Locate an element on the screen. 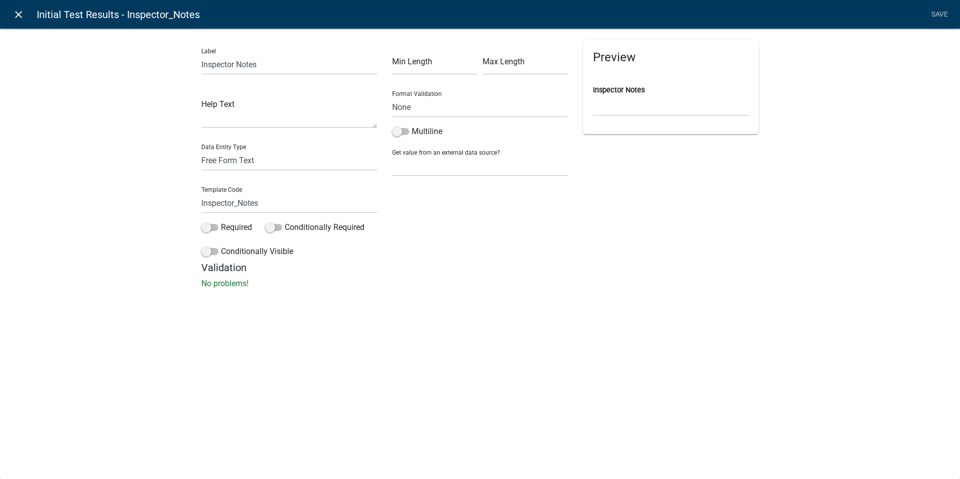 The height and width of the screenshot is (479, 960). a: Save is located at coordinates (939, 15).